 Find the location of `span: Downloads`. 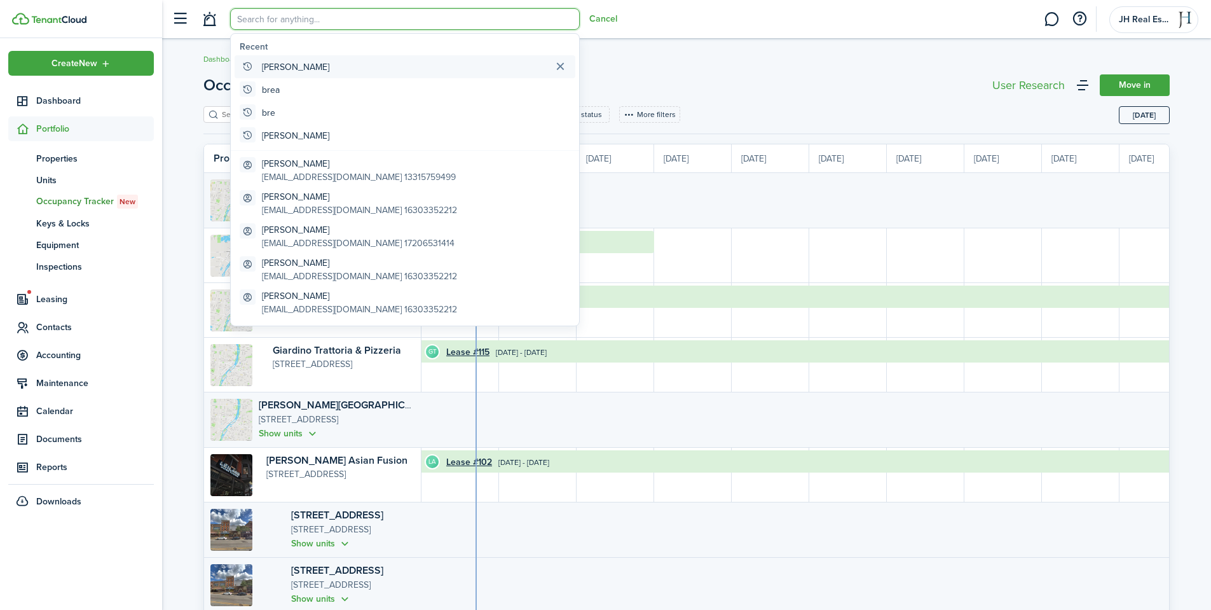

span: Downloads is located at coordinates (58, 501).